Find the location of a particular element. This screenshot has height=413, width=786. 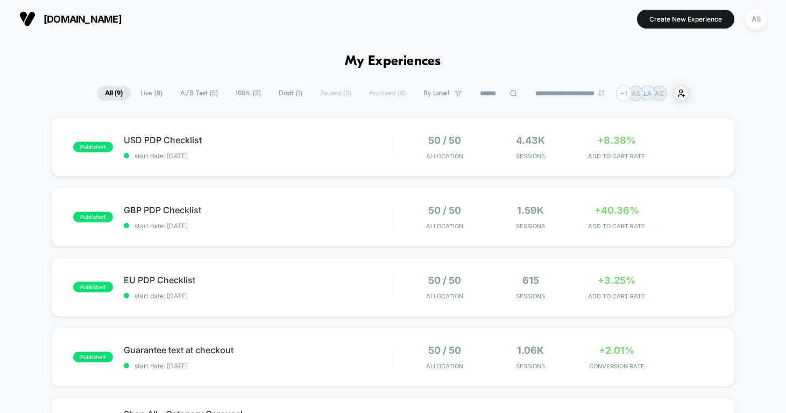

span: Draft ( 1 ) is located at coordinates (290, 93).